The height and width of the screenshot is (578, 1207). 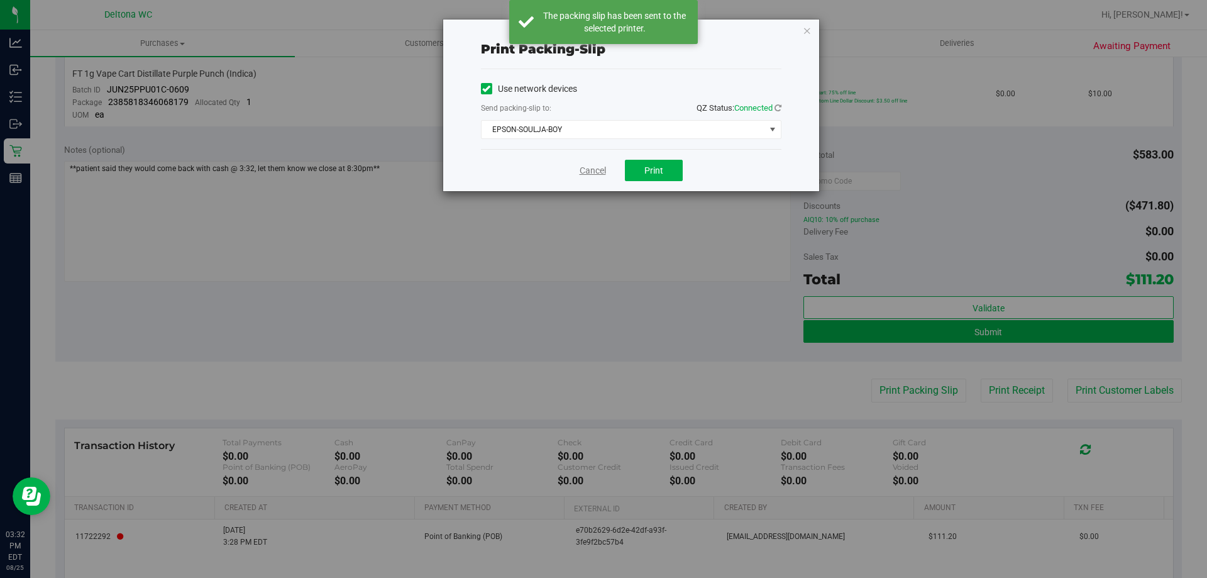 What do you see at coordinates (516, 108) in the screenshot?
I see `label: Send packing-slip to:` at bounding box center [516, 108].